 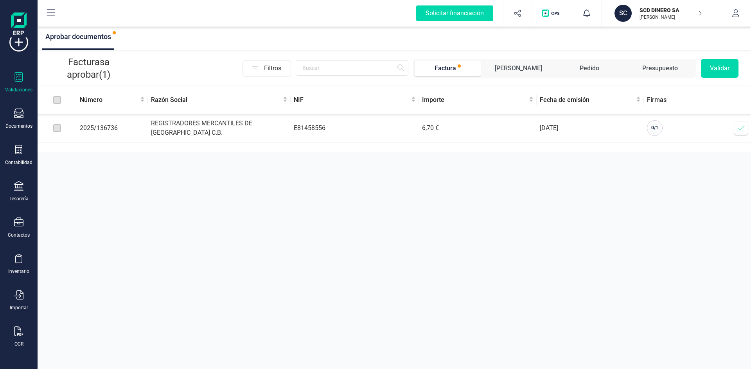 What do you see at coordinates (109, 100) in the screenshot?
I see `span: Número` at bounding box center [109, 100].